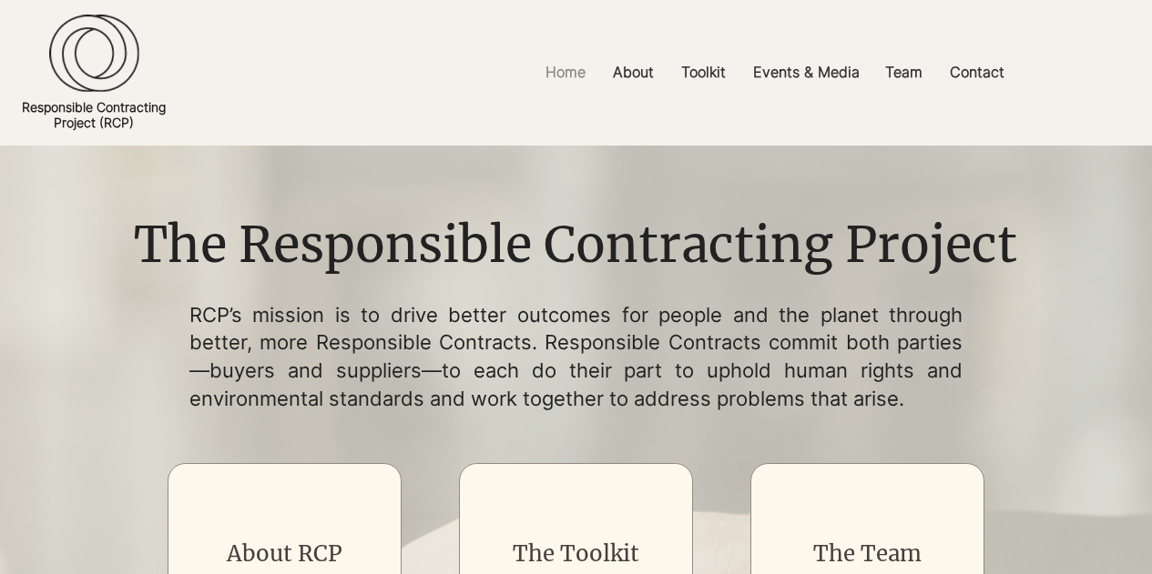  Describe the element at coordinates (774, 72) in the screenshot. I see `nav: Site` at that location.